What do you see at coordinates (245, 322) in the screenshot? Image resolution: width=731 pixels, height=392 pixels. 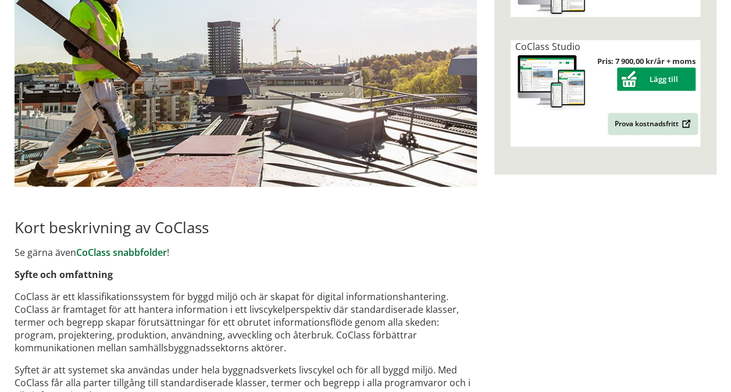 I see `p: CoClass är ett klassifikationssystem för byggd miljö och är skapat för digital informationshanter...` at bounding box center [245, 322].